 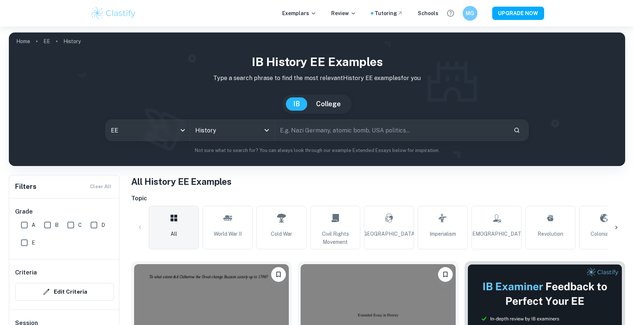 I want to click on a: Clastify logo, so click(x=114, y=13).